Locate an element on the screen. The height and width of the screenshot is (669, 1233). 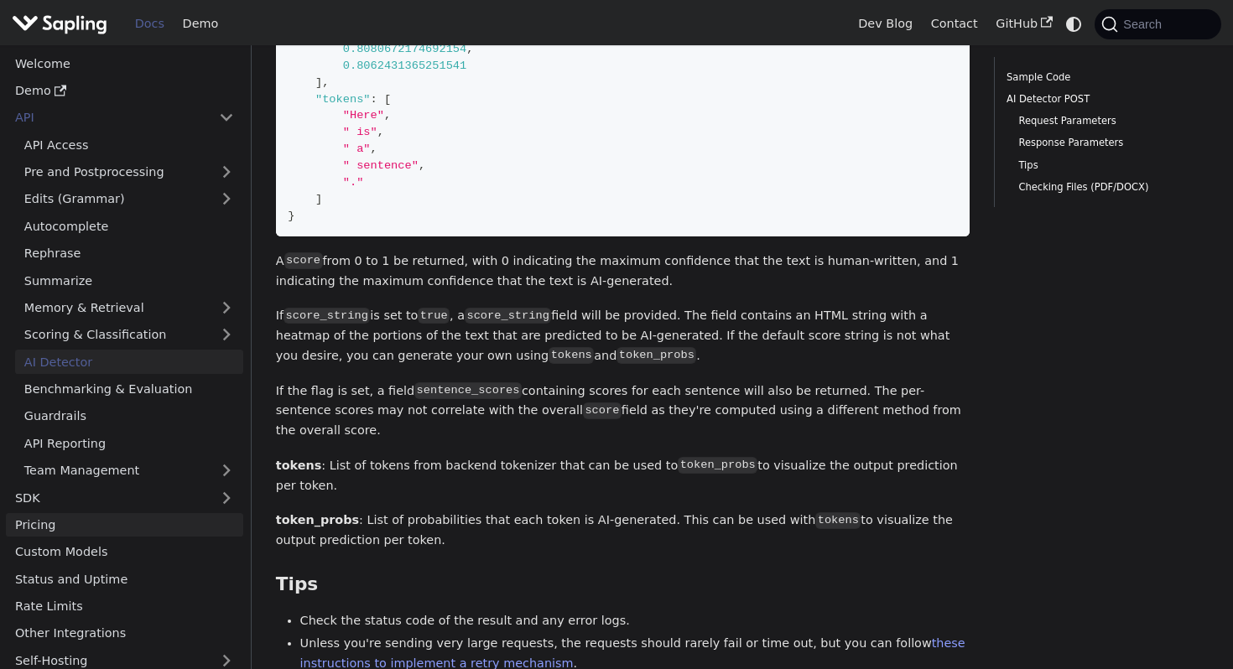
p: : List of tokens from backend tokenizer that can be used to to visualize the output prediction pe... is located at coordinates (622, 476).